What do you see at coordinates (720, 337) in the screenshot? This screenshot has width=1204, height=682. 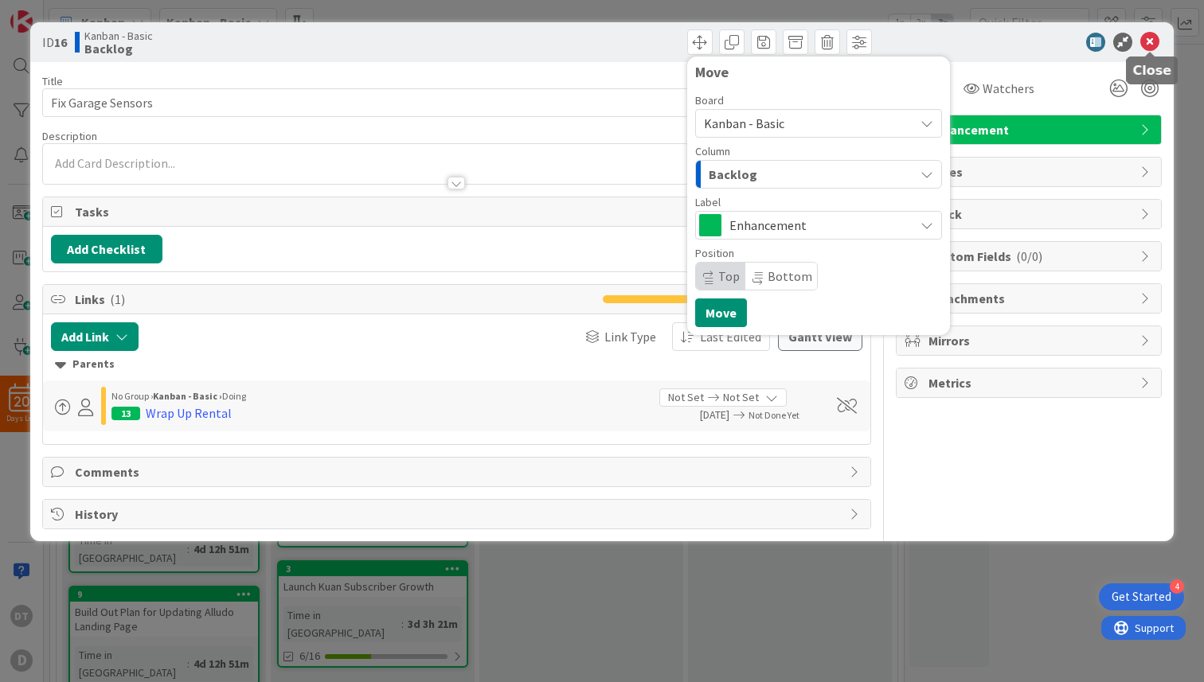 I see `button: Last Edited` at bounding box center [720, 337].